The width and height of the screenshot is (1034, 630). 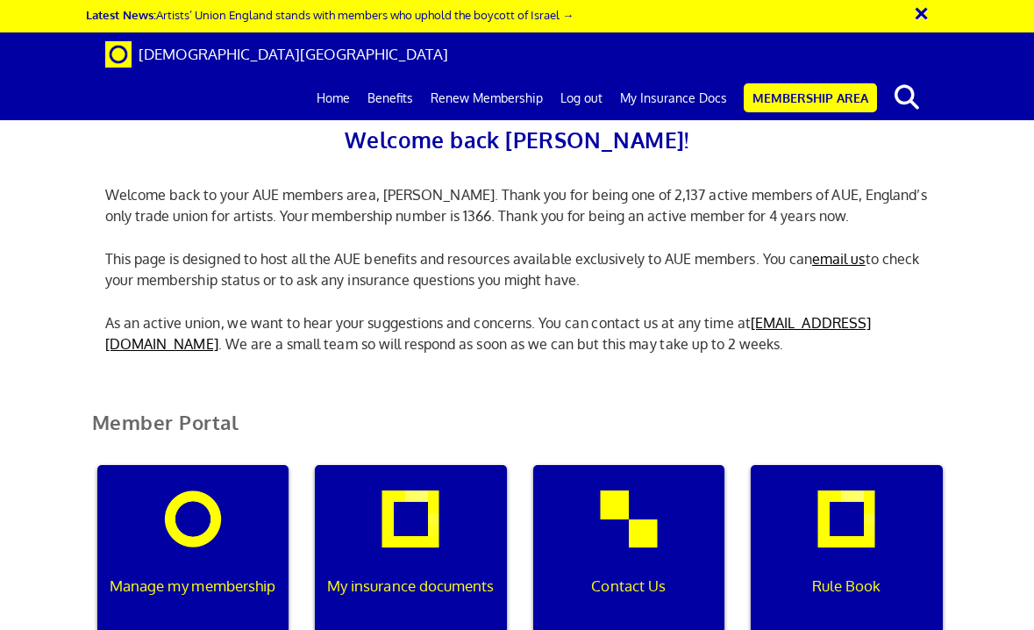 I want to click on p: This page is designed to host all the AUE benefits and resources available exclusively to AUE mem..., so click(x=517, y=269).